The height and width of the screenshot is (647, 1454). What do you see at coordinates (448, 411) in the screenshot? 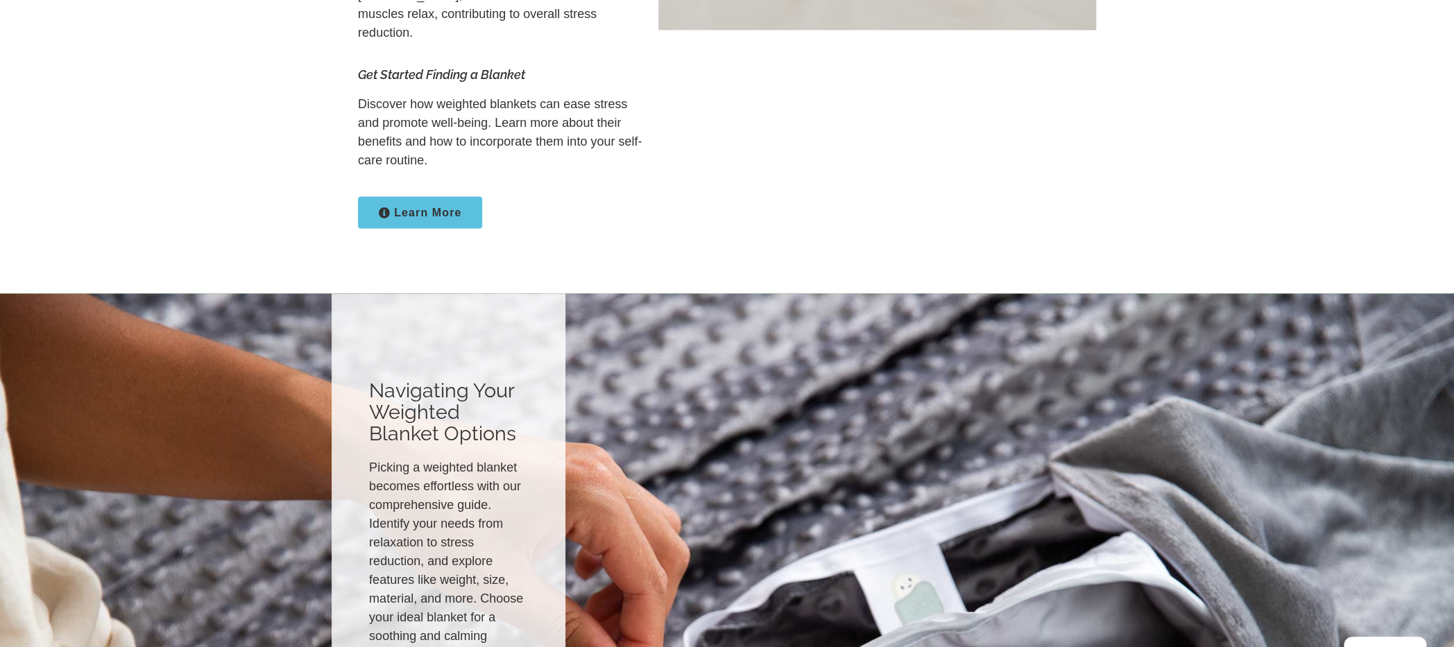
I see `h2: Navigating Your Weighted Blanket Options` at bounding box center [448, 411].